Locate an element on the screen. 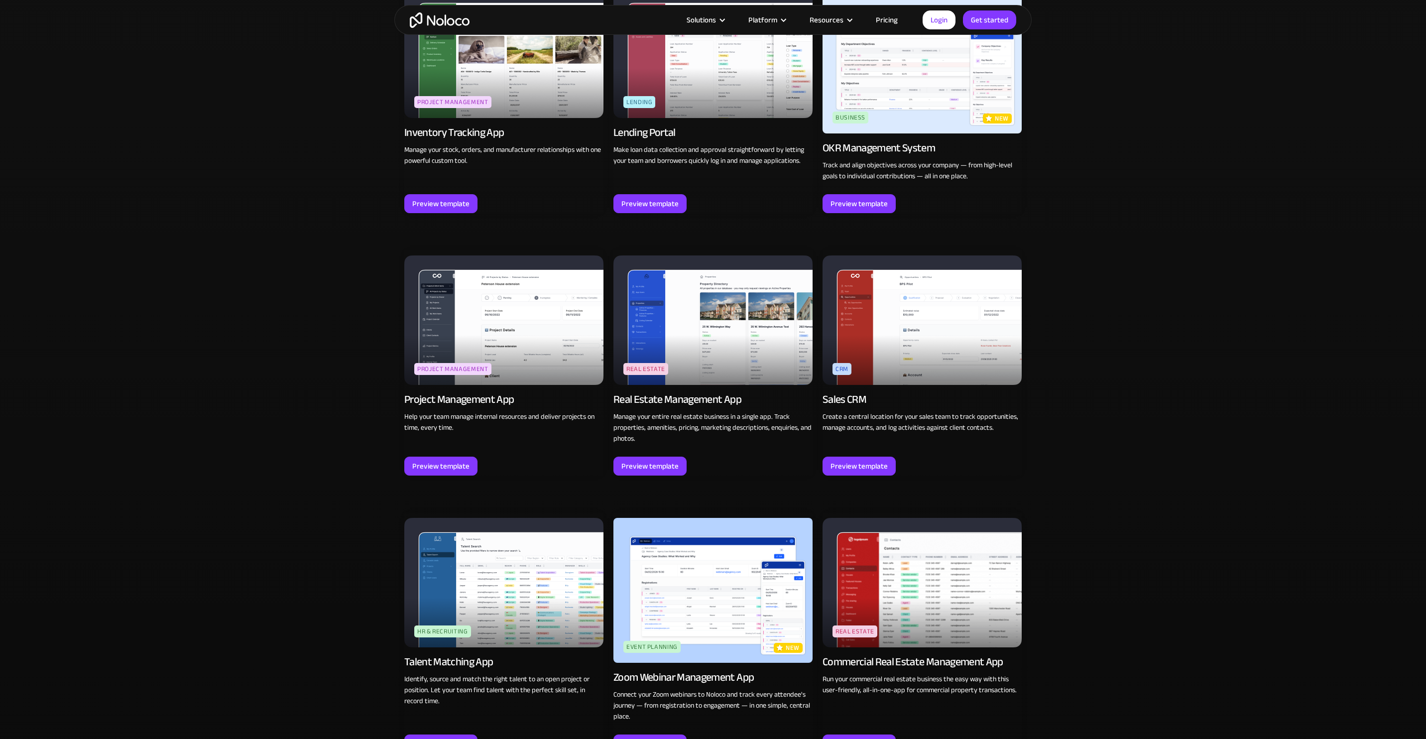 This screenshot has height=739, width=1426. div: Commercial Real Estate Management App is located at coordinates (913, 662).